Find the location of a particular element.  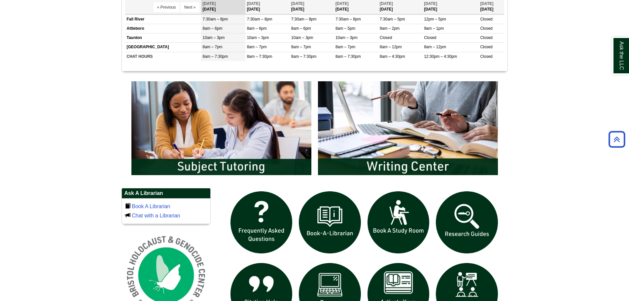

span: 12pm – 5pm is located at coordinates (435, 19).